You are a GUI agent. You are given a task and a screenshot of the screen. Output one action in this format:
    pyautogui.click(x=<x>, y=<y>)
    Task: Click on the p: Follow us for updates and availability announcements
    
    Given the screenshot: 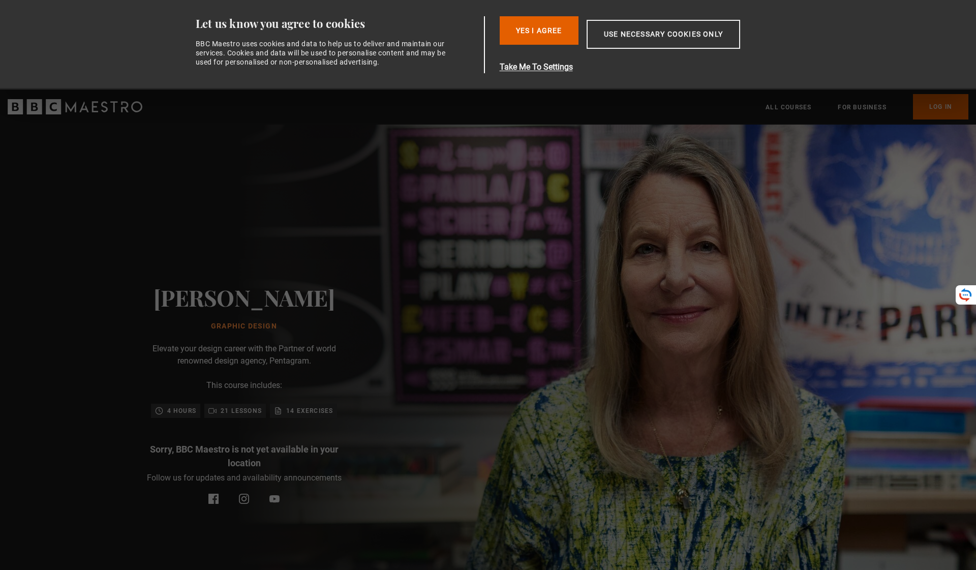 What is the action you would take?
    pyautogui.click(x=244, y=478)
    